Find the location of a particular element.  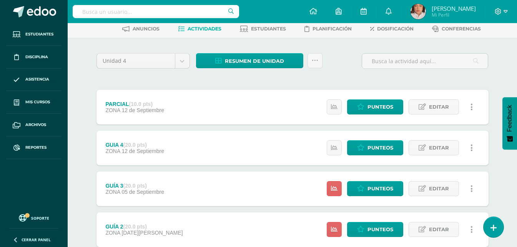

a: Asistencia is located at coordinates (34, 80).